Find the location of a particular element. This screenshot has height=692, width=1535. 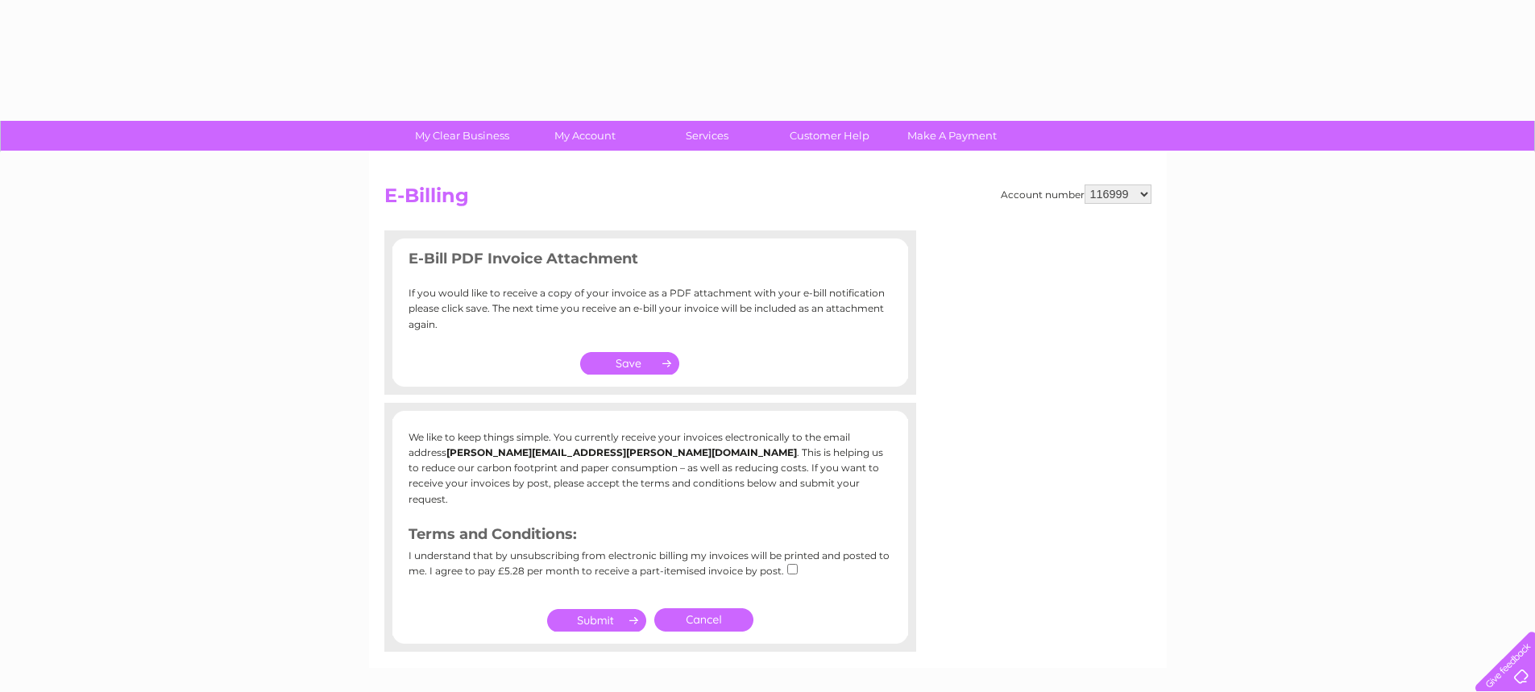

div: I understand that by unsubscribing from electronic billing my invoices will be printed and posted... is located at coordinates (650, 569).